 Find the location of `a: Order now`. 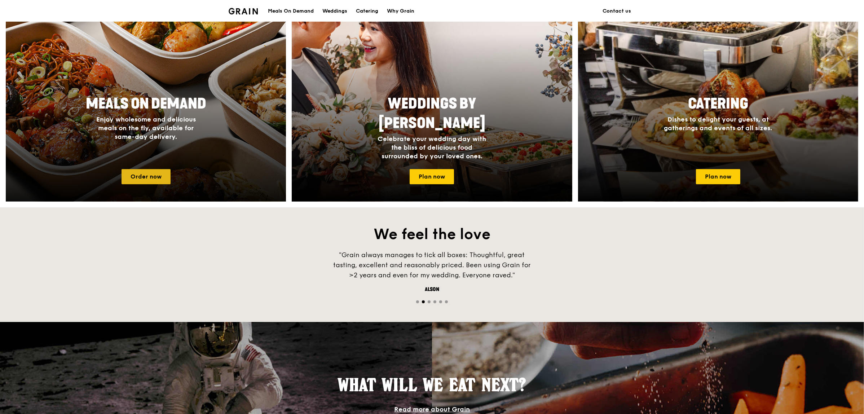

a: Order now is located at coordinates (146, 177).